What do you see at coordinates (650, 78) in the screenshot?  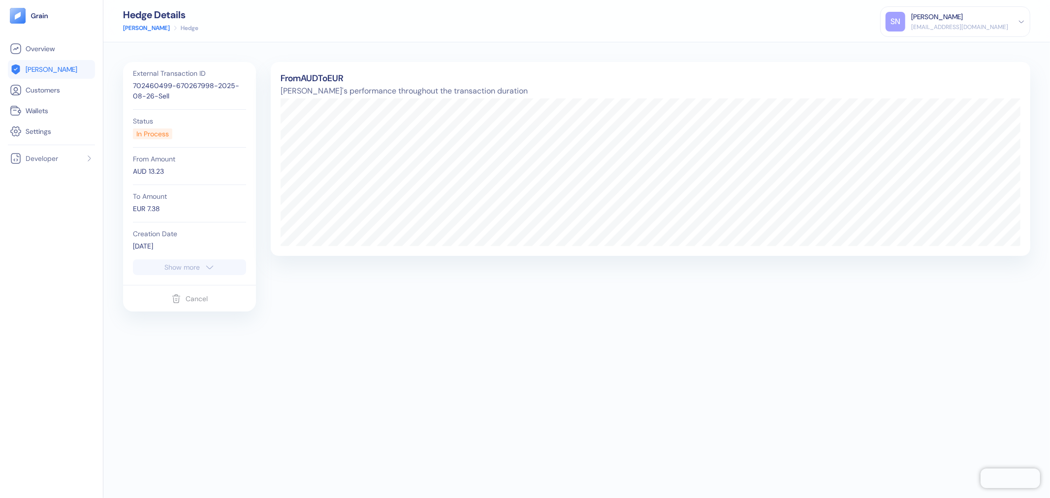 I see `div: From AUD To EUR` at bounding box center [650, 78].